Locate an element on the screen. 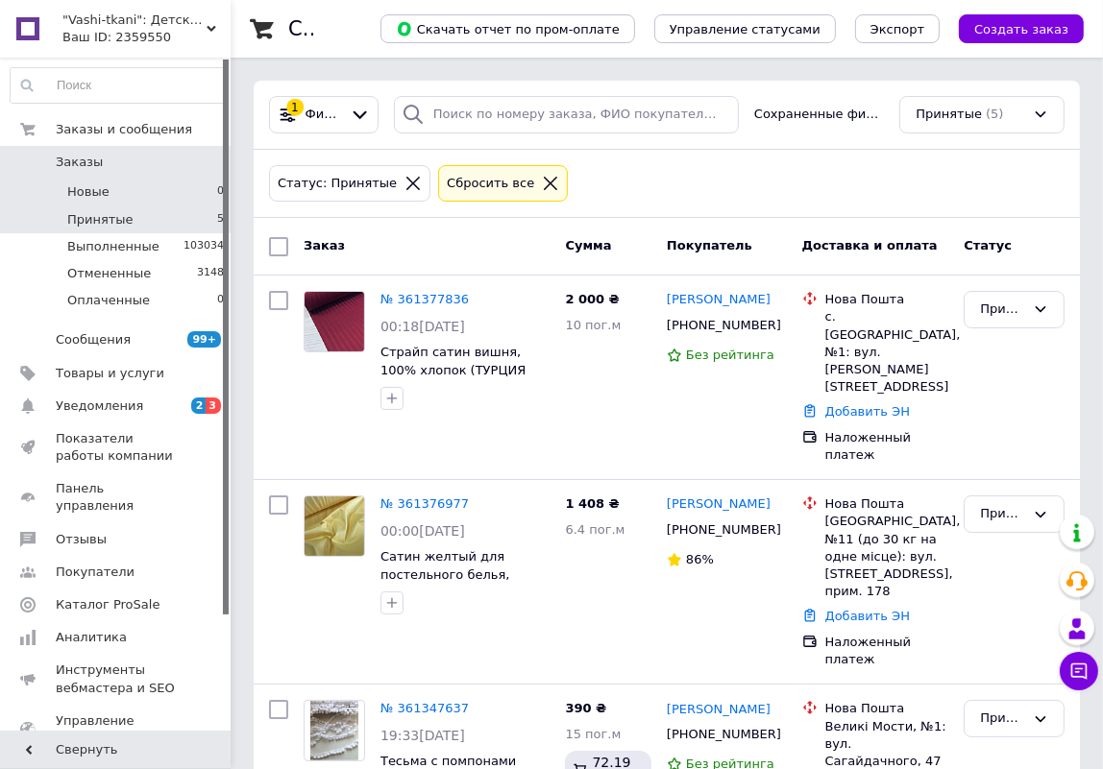 This screenshot has width=1103, height=769. span: Каталог ProSale is located at coordinates (108, 605).